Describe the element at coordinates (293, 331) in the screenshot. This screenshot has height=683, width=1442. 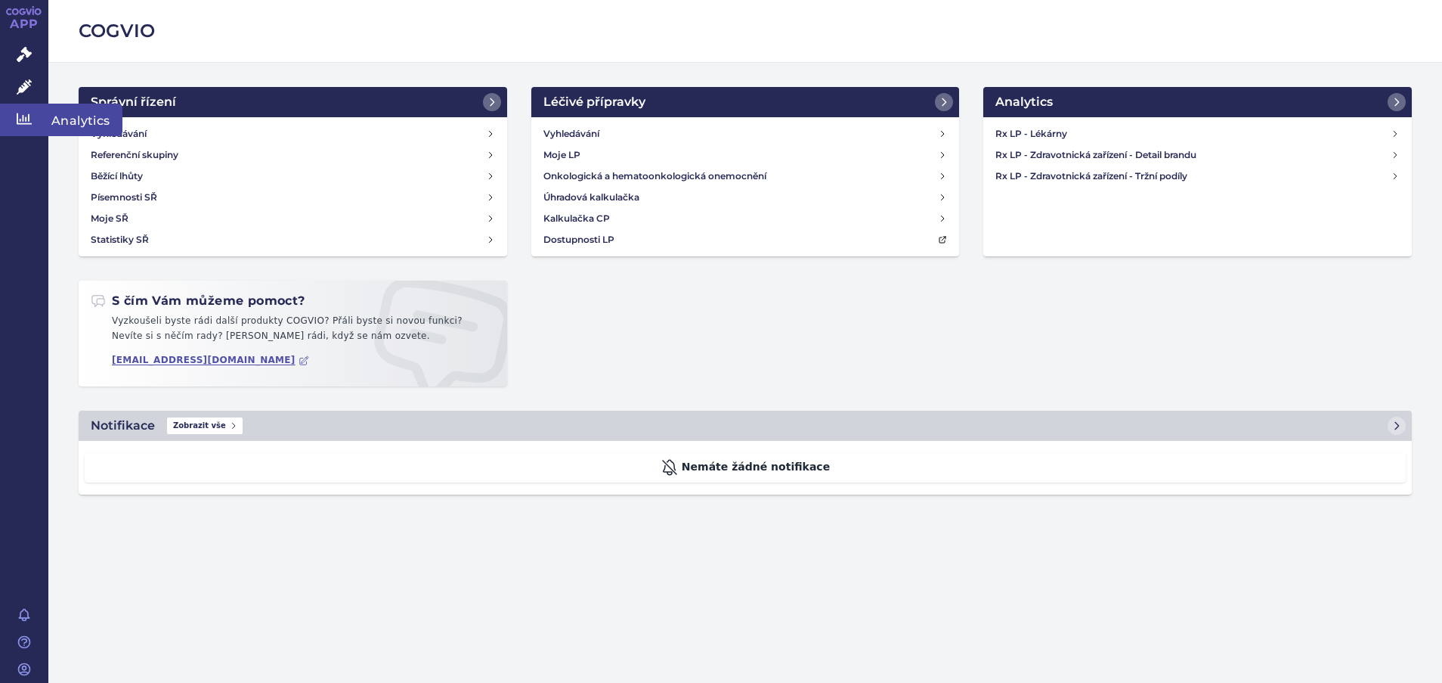
I see `p: Vyzkoušeli byste rádi další produkty COGVIO? Přáli byste si novou funkci? Nevíte si s něčím rady?...` at that location.